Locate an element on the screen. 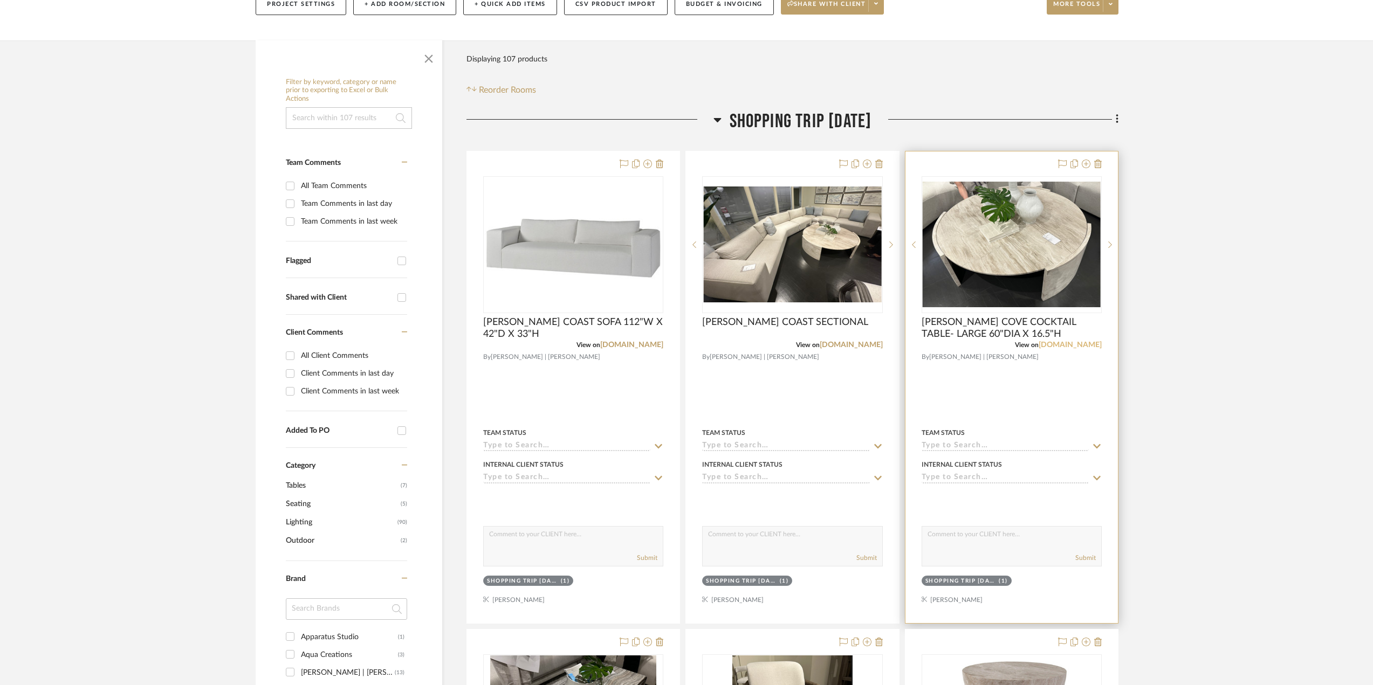  span: (7) is located at coordinates (404, 486).